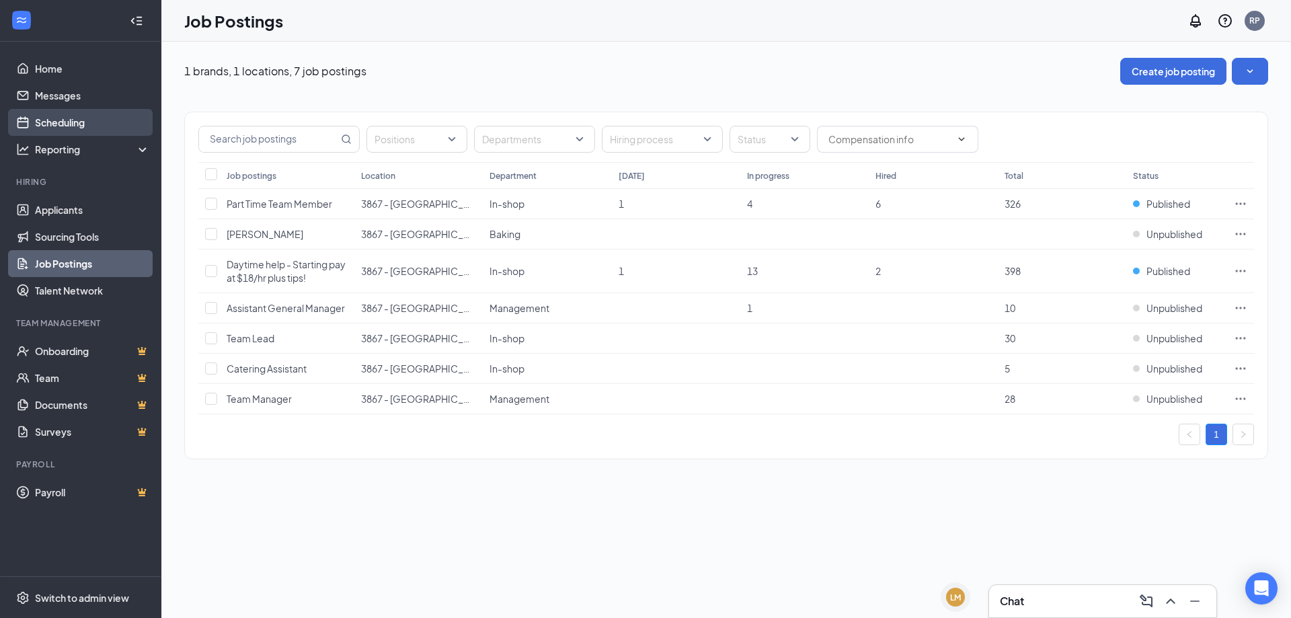 The image size is (1291, 618). I want to click on span: Team Lead, so click(250, 338).